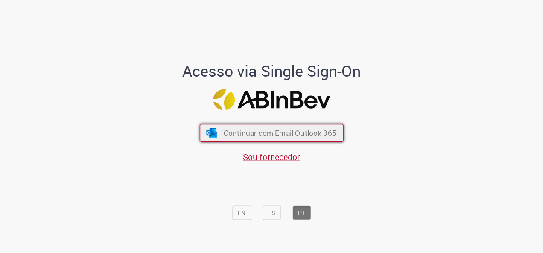 The height and width of the screenshot is (253, 543). What do you see at coordinates (241, 213) in the screenshot?
I see `button: EN` at bounding box center [241, 213].